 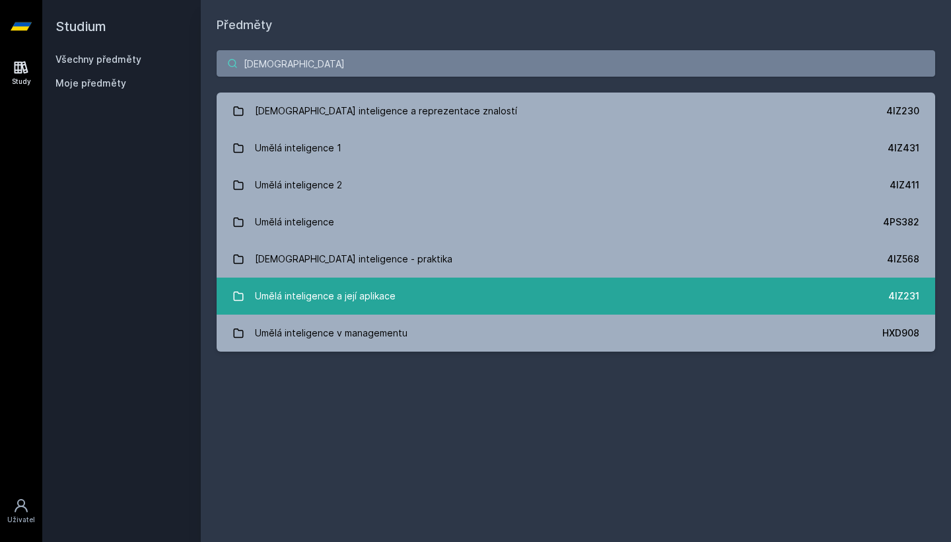 I want to click on div: Umělá inteligence a její aplikace, so click(x=325, y=296).